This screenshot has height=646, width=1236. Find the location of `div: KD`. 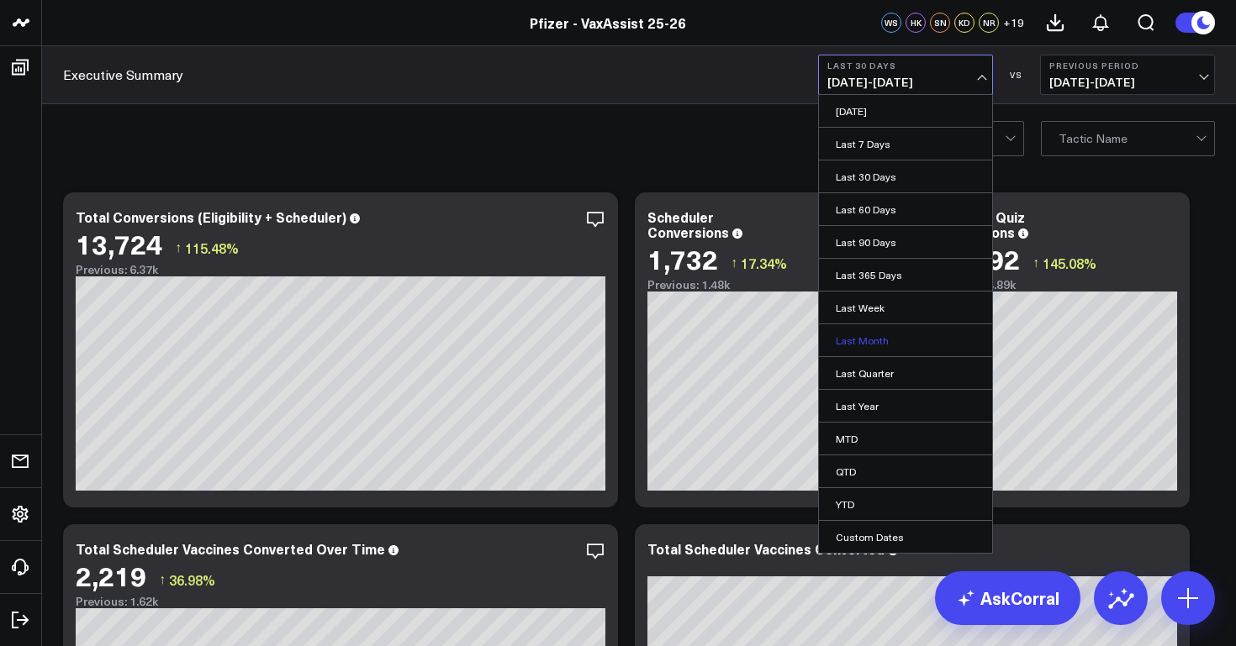

div: KD is located at coordinates (964, 23).